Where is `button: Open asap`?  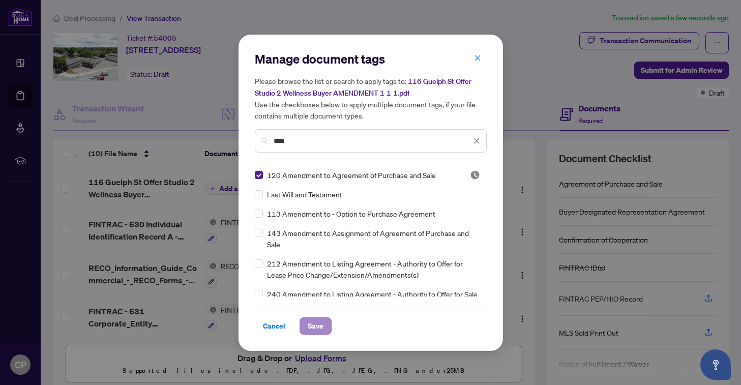
button: Open asap is located at coordinates (716, 365).